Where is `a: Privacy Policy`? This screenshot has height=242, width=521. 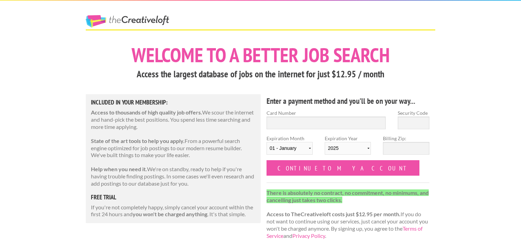
a: Privacy Policy is located at coordinates (308, 236).